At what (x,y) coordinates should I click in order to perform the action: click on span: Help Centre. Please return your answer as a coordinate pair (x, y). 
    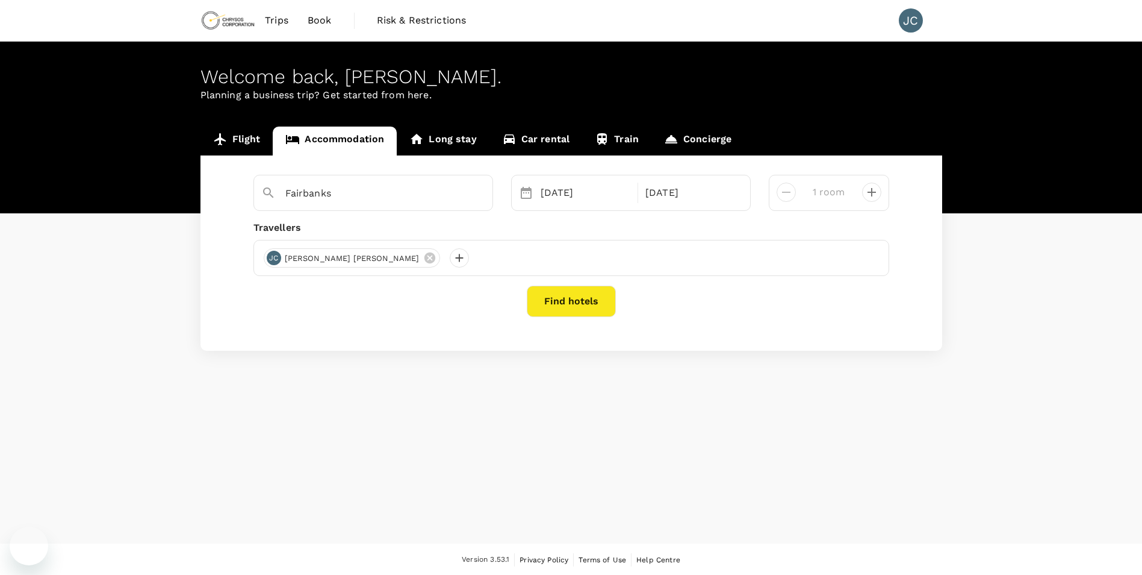
    Looking at the image, I should click on (658, 559).